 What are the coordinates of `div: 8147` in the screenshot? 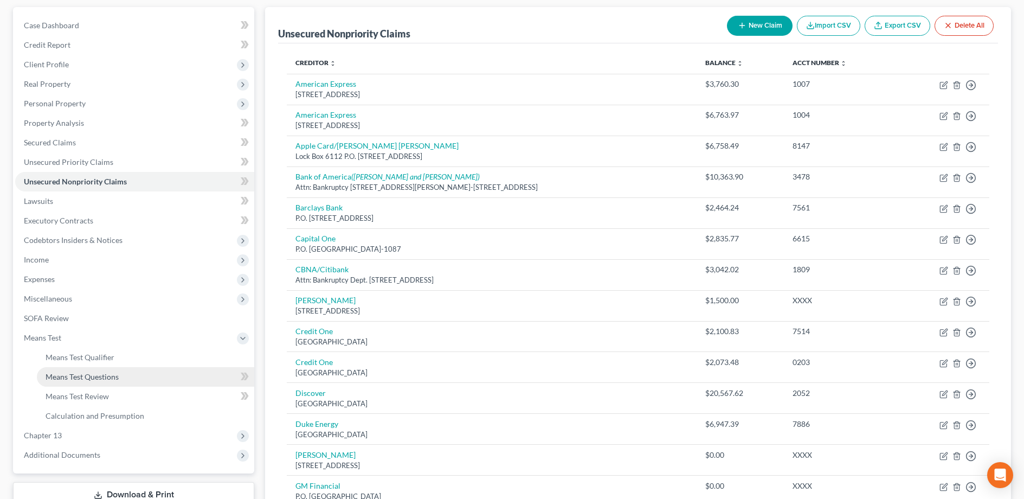 It's located at (840, 146).